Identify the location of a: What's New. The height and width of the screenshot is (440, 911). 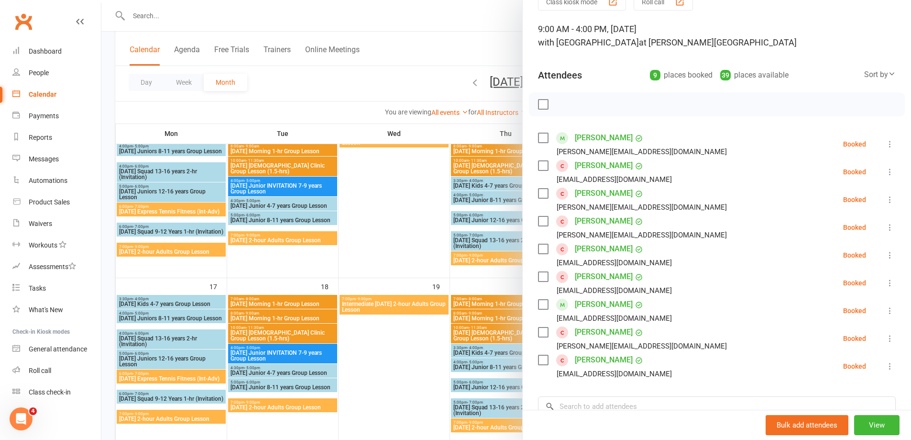
(56, 310).